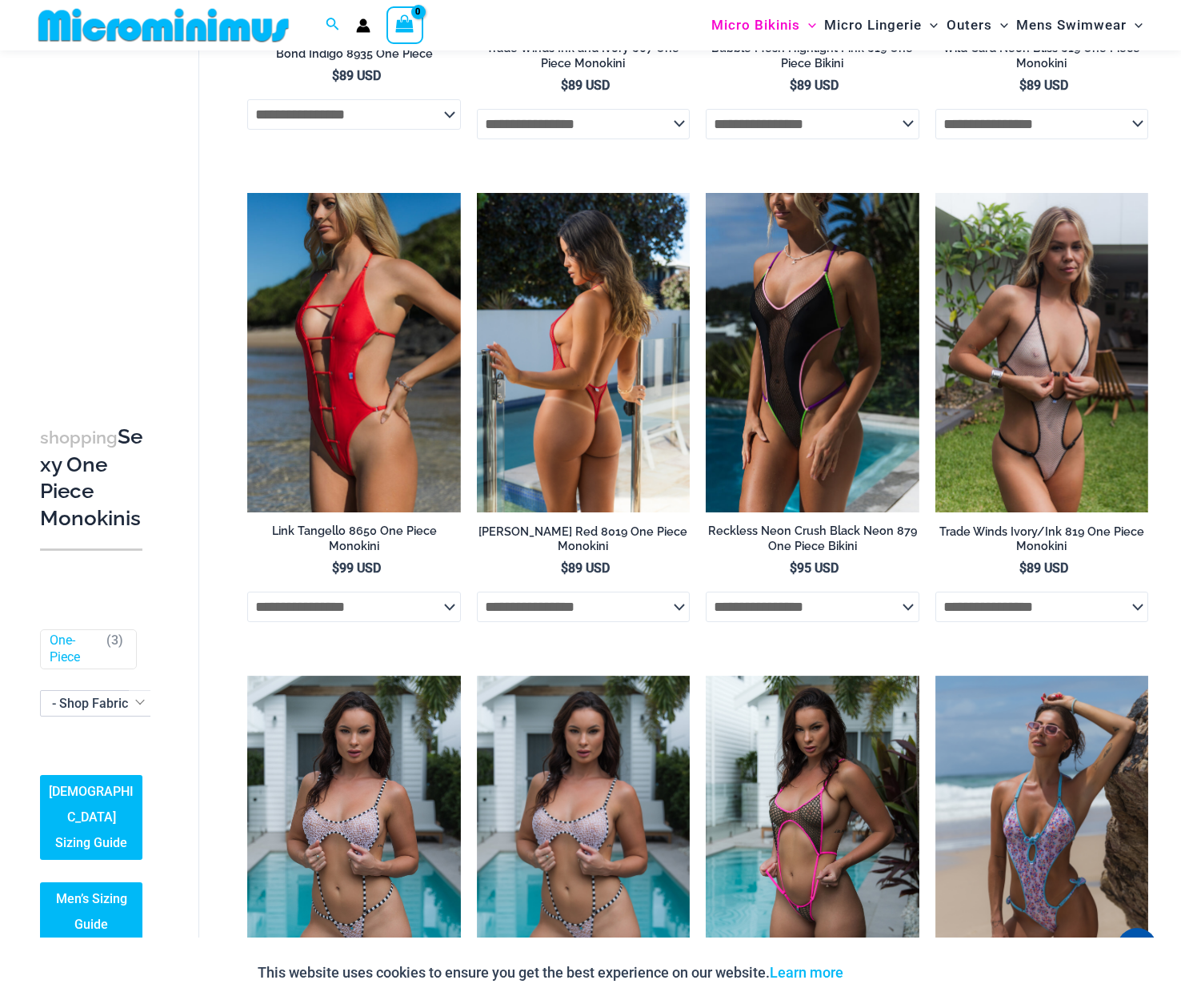 The image size is (1181, 1008). I want to click on h2: Wild Card Neon Bliss 819 One Piece Monokini, so click(1042, 56).